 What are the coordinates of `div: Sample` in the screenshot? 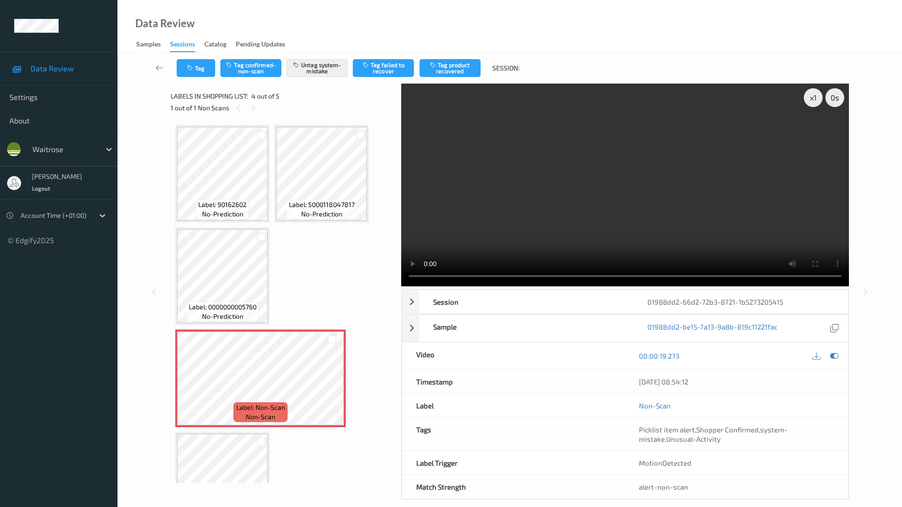 It's located at (526, 328).